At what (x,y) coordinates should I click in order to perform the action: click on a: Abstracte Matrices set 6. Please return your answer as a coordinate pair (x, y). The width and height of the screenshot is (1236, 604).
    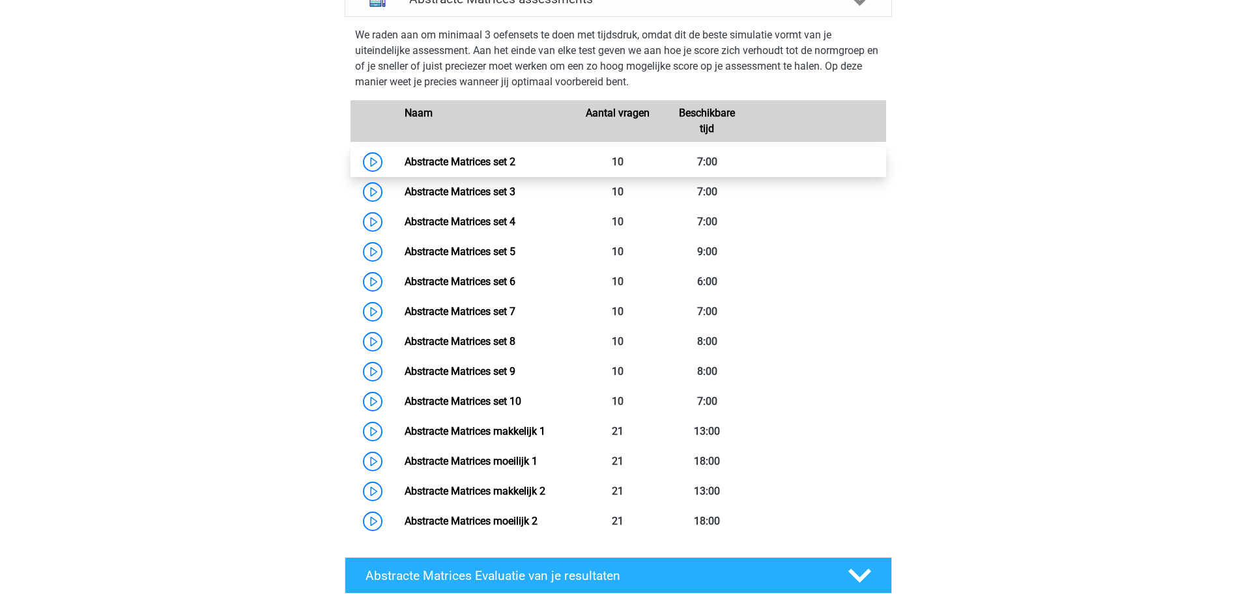
    Looking at the image, I should click on (460, 281).